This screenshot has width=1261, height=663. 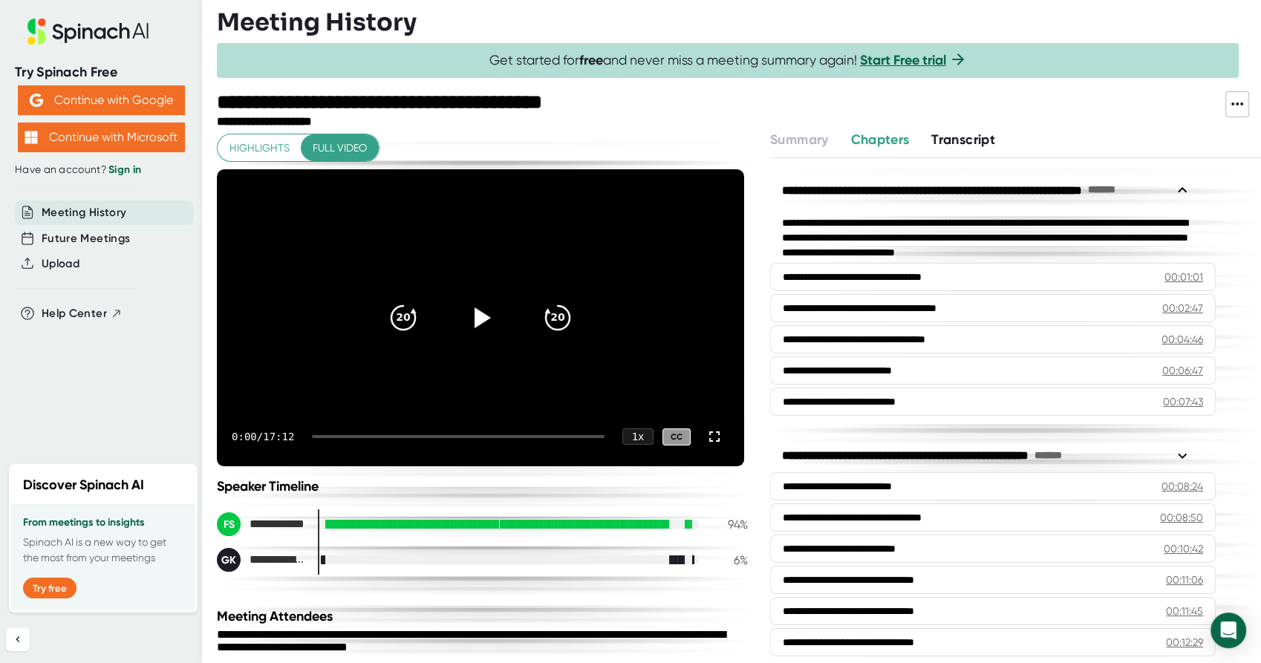 What do you see at coordinates (903, 60) in the screenshot?
I see `a: Start Free trial` at bounding box center [903, 60].